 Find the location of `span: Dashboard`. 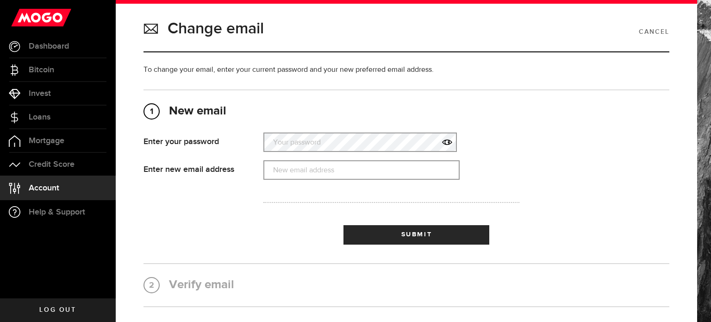

span: Dashboard is located at coordinates (49, 46).